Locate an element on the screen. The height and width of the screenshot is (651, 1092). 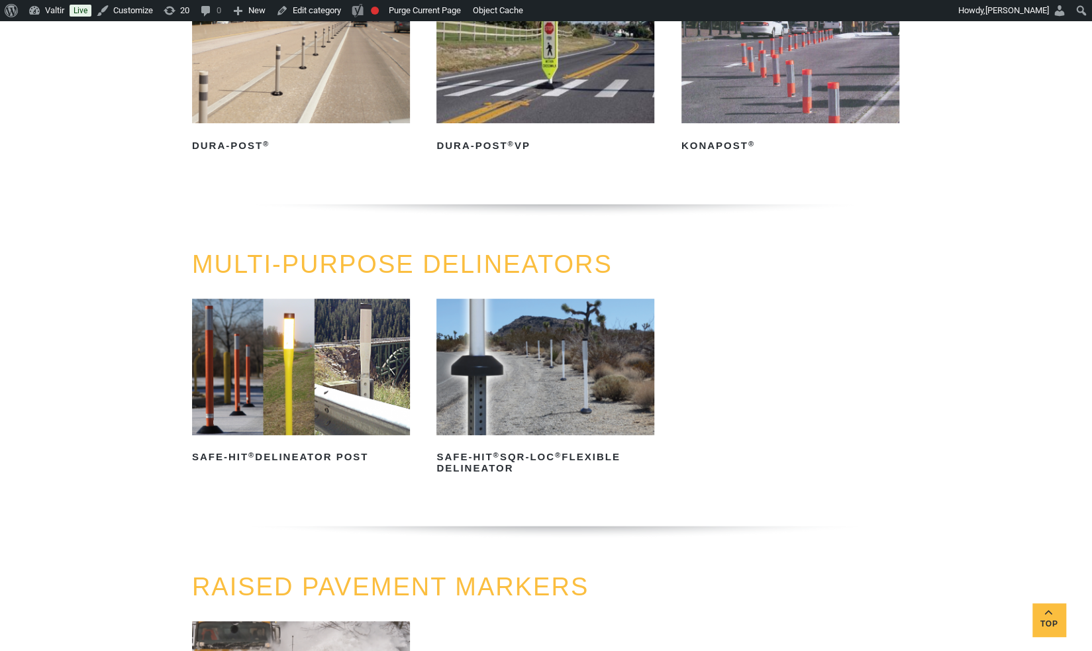
a: Top is located at coordinates (1049, 620).